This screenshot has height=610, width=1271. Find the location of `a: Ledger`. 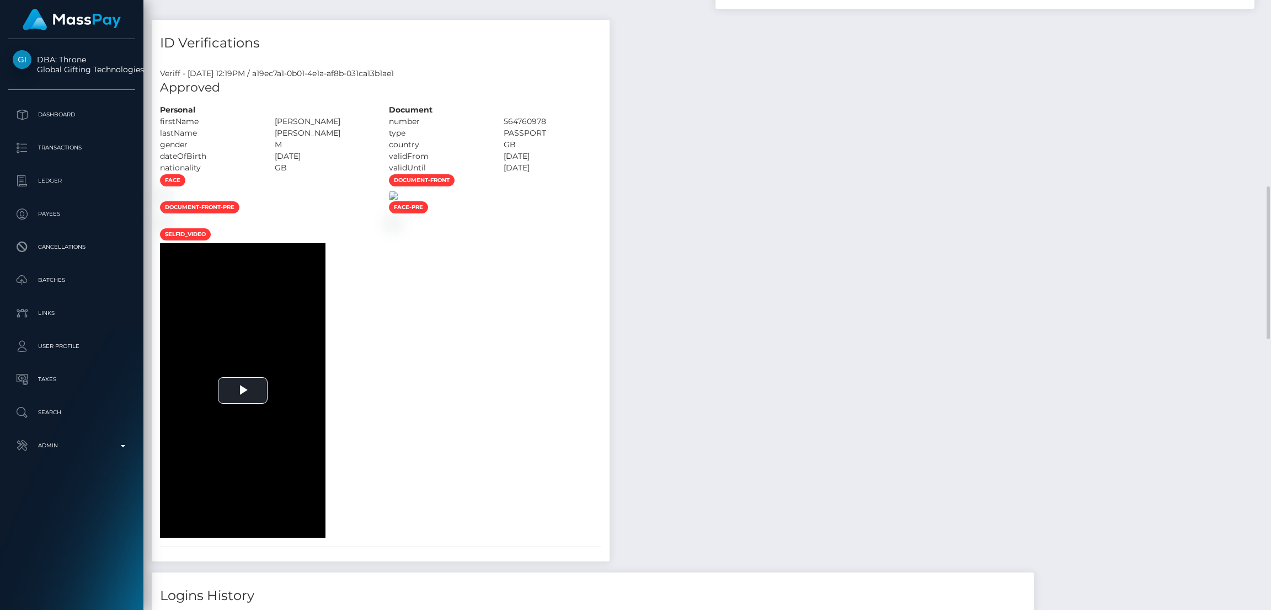

a: Ledger is located at coordinates (72, 181).